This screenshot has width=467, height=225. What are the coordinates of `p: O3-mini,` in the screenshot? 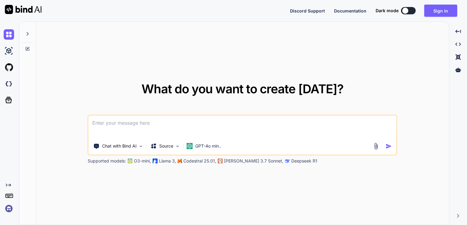 It's located at (142, 161).